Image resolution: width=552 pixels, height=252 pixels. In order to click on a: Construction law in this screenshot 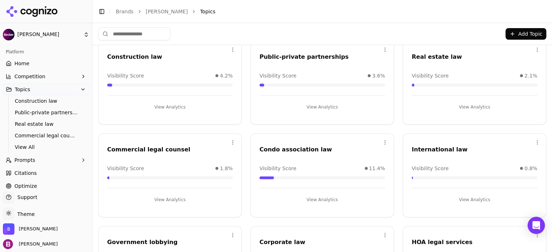, I will do `click(46, 101)`.